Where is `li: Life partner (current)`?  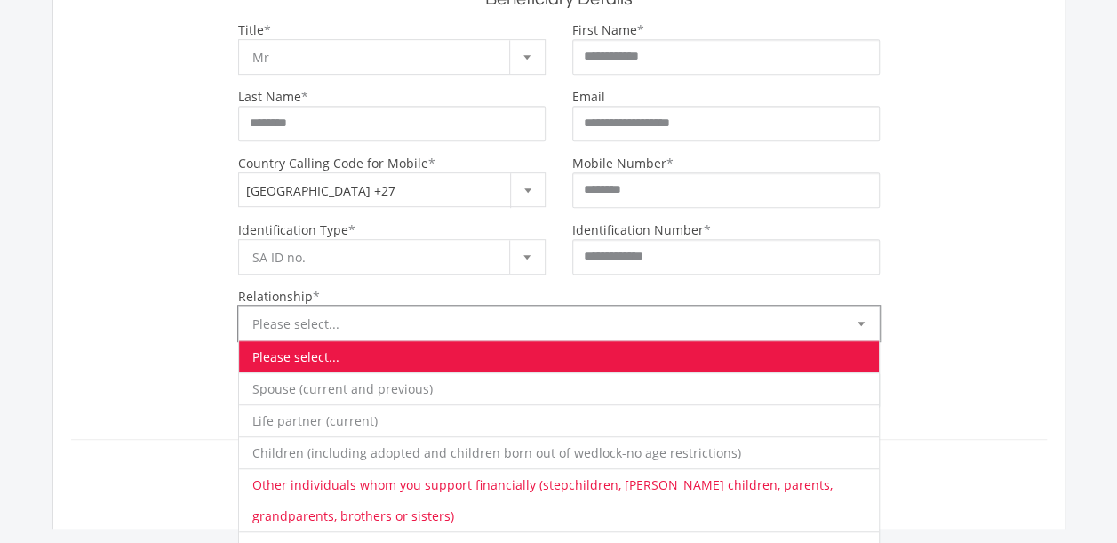
li: Life partner (current) is located at coordinates (559, 420).